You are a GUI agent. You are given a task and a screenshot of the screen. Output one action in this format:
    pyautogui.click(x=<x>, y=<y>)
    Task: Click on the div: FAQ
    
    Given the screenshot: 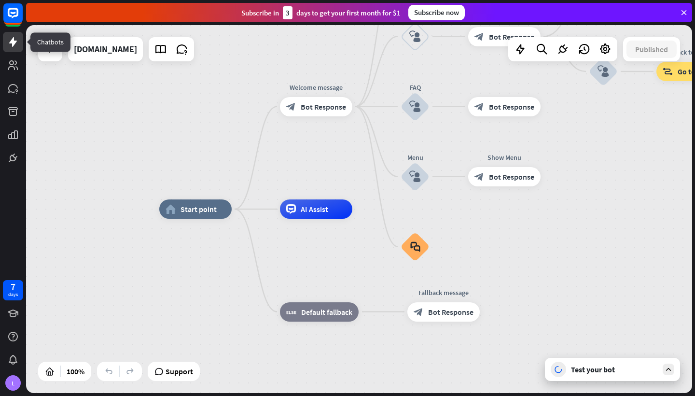 What is the action you would take?
    pyautogui.click(x=415, y=87)
    